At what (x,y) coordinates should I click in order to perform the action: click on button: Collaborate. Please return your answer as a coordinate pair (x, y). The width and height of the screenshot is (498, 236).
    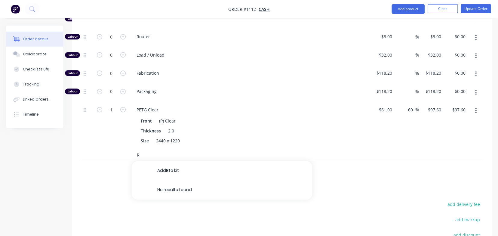
    Looking at the image, I should click on (35, 54).